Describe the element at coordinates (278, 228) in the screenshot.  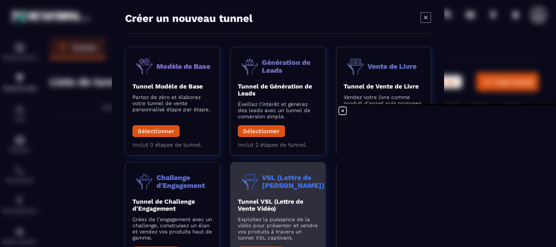
I see `p: Exploitez la puissance de la vidéo pour présenter et vendre vos produits à travers un tunnel VSL ...` at that location.